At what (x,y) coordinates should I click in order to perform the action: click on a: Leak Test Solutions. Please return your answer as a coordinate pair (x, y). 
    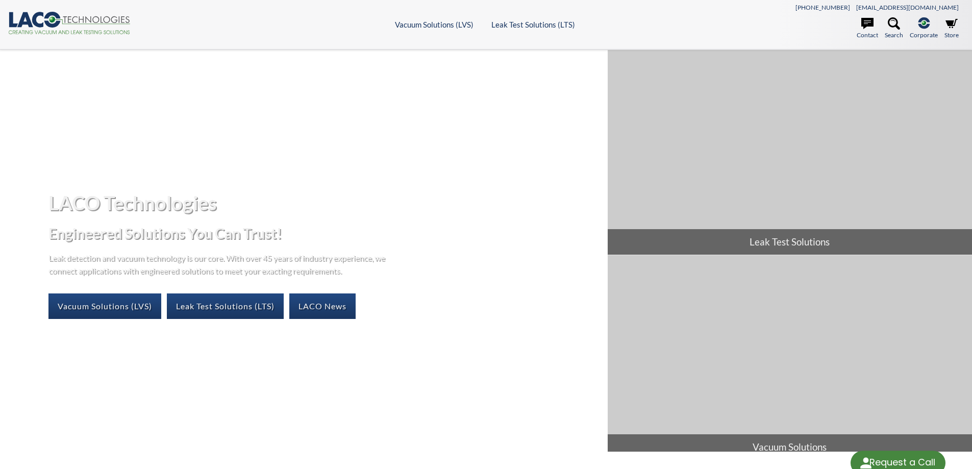
    Looking at the image, I should click on (790, 152).